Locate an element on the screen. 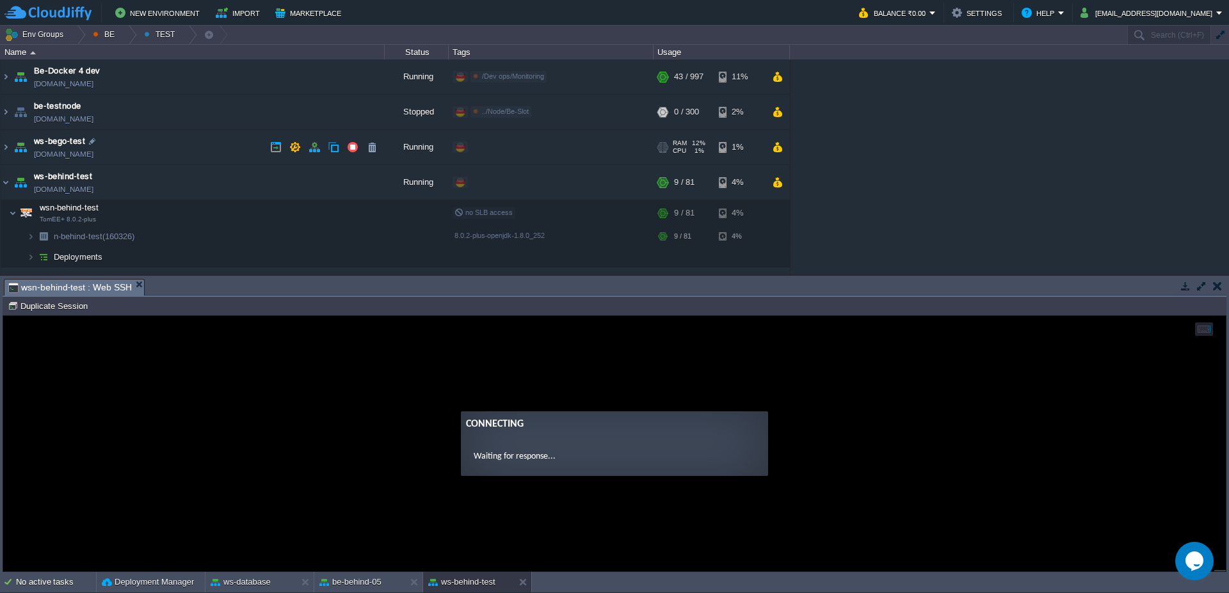 This screenshot has height=593, width=1229. button: be-behind-05 is located at coordinates (350, 583).